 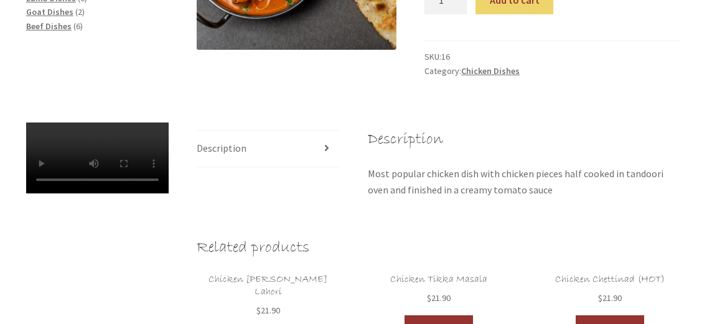 What do you see at coordinates (439, 248) in the screenshot?
I see `h2: Related products` at bounding box center [439, 248].